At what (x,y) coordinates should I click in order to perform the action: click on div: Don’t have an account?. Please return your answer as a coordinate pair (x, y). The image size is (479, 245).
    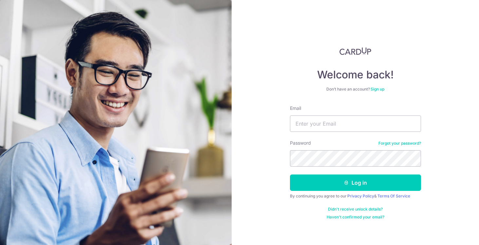
    Looking at the image, I should click on (355, 89).